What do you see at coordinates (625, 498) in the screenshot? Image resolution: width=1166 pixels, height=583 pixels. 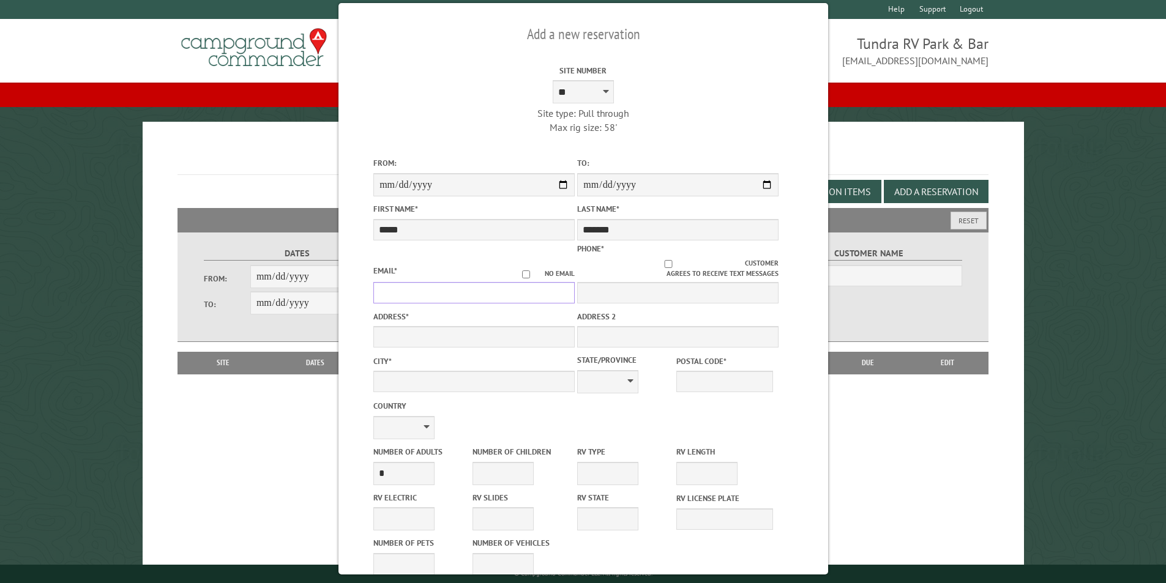 I see `label: RV State` at bounding box center [625, 498].